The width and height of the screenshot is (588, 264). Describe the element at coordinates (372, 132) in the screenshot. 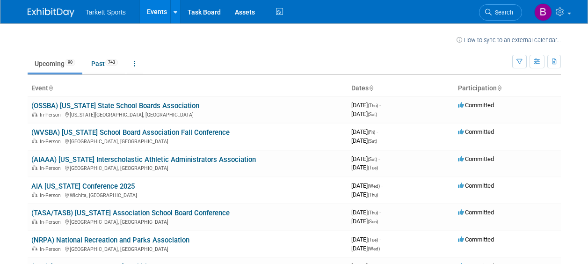

I see `span: (Fri)` at that location.